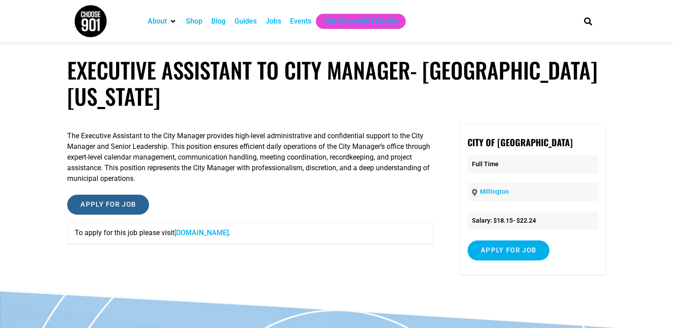 This screenshot has height=328, width=673. What do you see at coordinates (245, 21) in the screenshot?
I see `a: Guides` at bounding box center [245, 21].